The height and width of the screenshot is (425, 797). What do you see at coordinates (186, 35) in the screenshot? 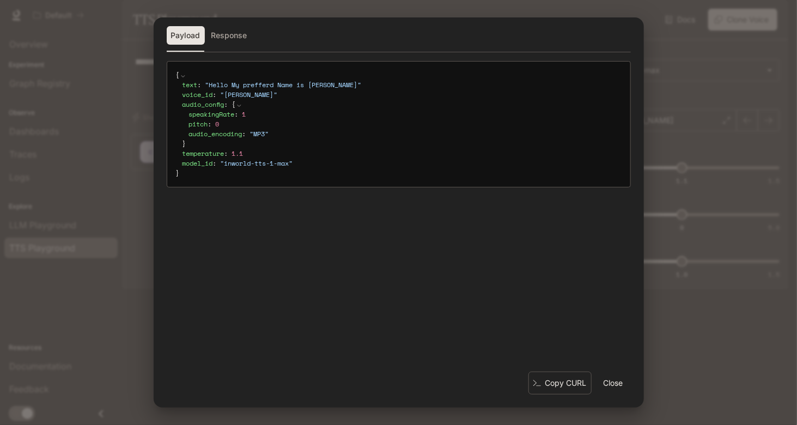
I see `button: Payload` at bounding box center [186, 35].